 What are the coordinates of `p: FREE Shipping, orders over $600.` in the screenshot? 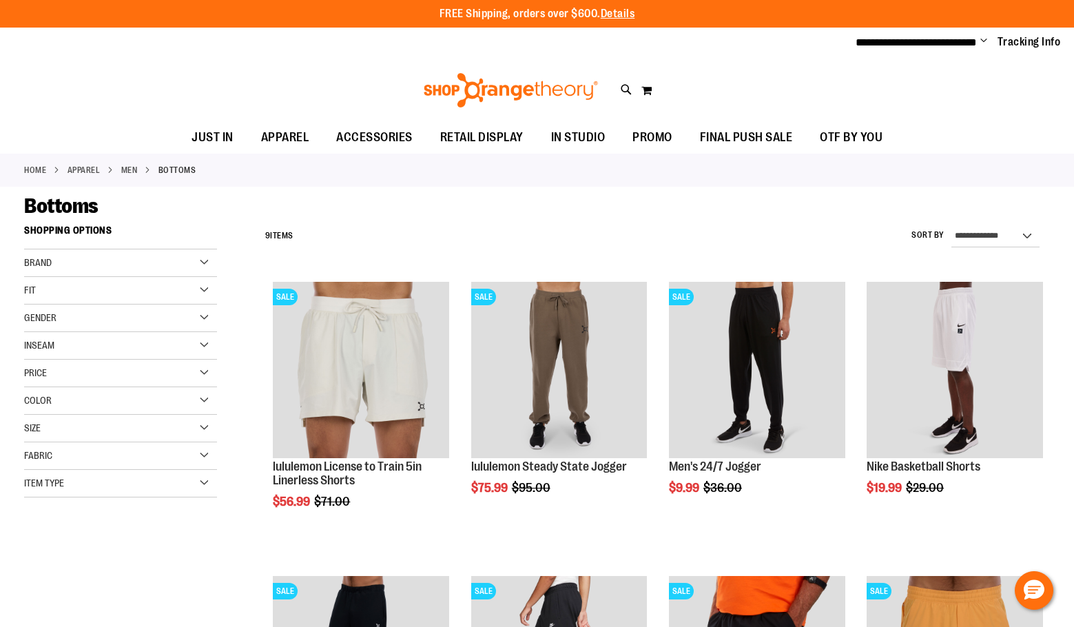 It's located at (537, 14).